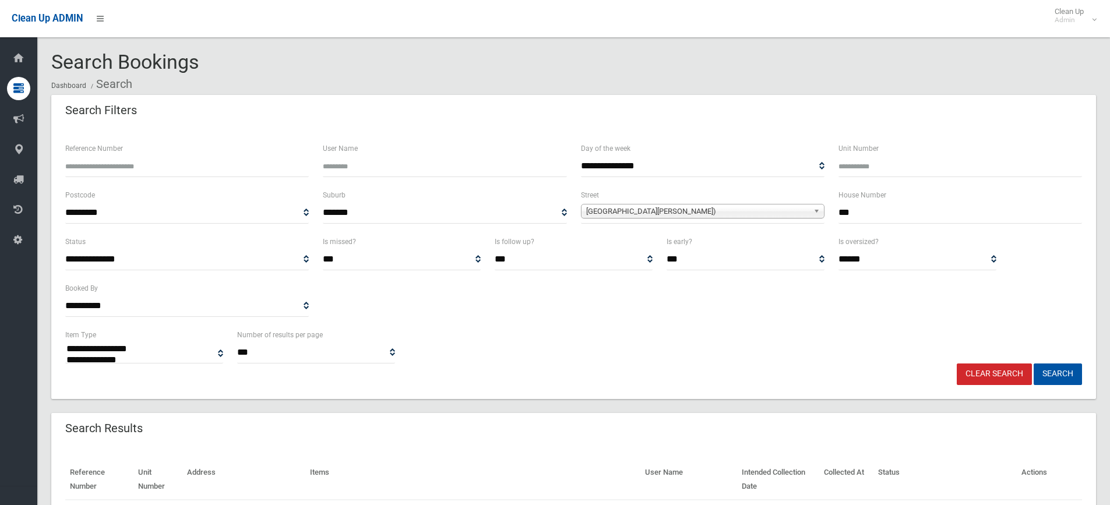 The height and width of the screenshot is (505, 1110). Describe the element at coordinates (1069, 20) in the screenshot. I see `small: Admin` at that location.